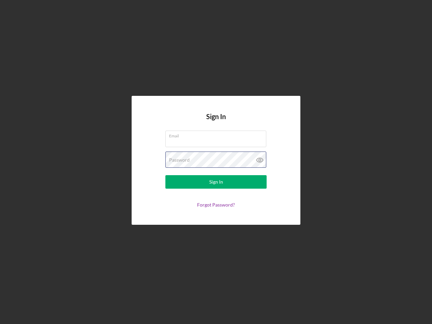  Describe the element at coordinates (218, 135) in the screenshot. I see `label: Email` at that location.